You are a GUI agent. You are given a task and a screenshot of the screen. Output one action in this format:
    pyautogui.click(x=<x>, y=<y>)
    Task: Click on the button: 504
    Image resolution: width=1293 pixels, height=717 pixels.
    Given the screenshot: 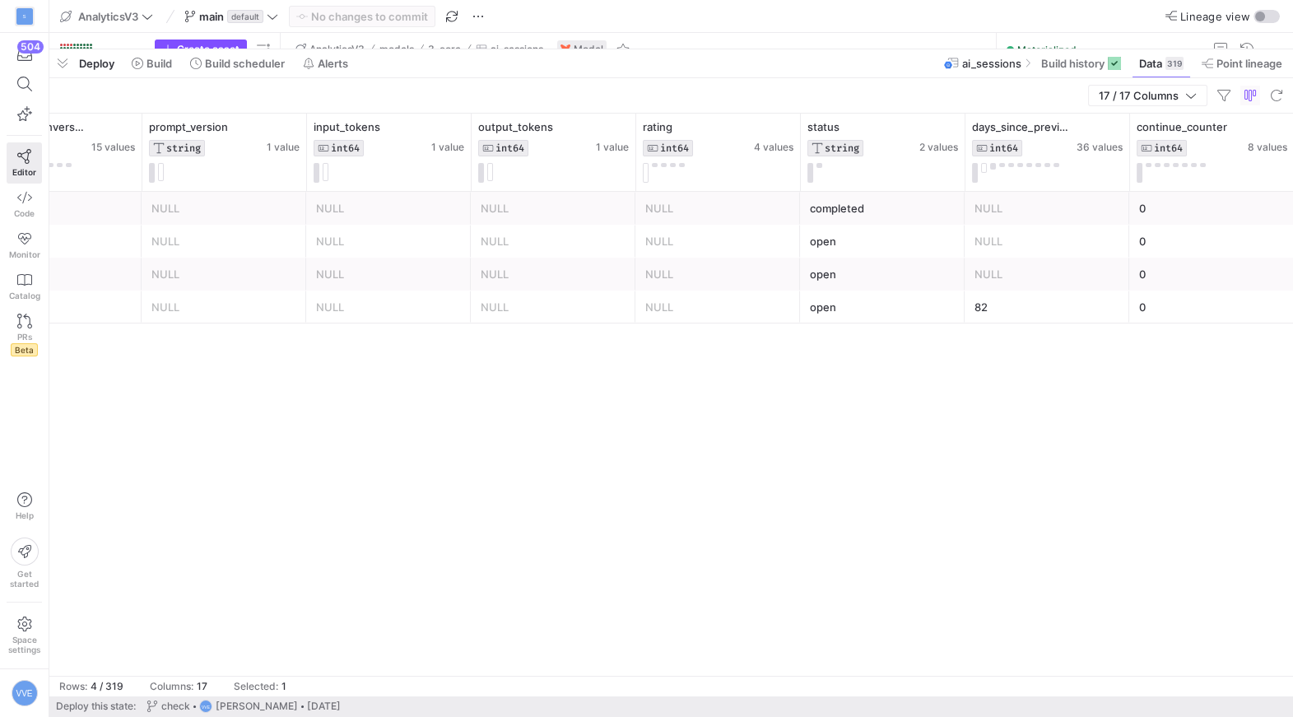 What is the action you would take?
    pyautogui.click(x=24, y=54)
    